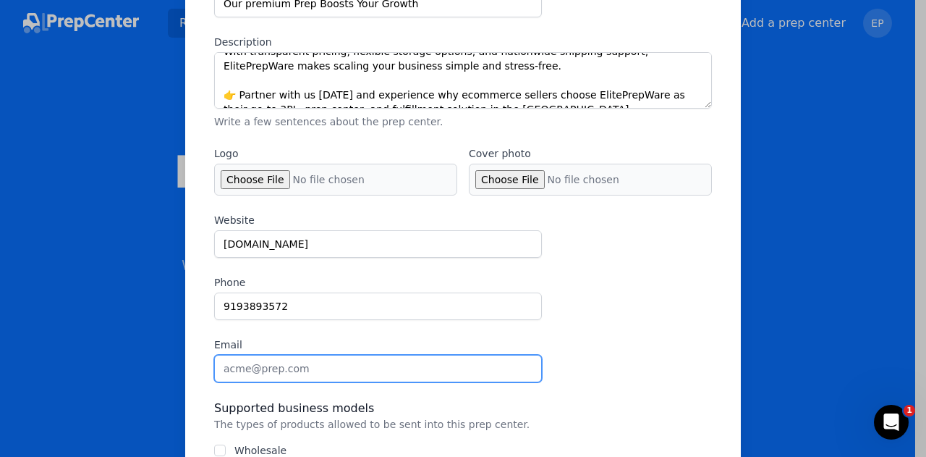  Describe the element at coordinates (463, 424) in the screenshot. I see `p: The types of products allowed to be sent into this prep center.` at that location.